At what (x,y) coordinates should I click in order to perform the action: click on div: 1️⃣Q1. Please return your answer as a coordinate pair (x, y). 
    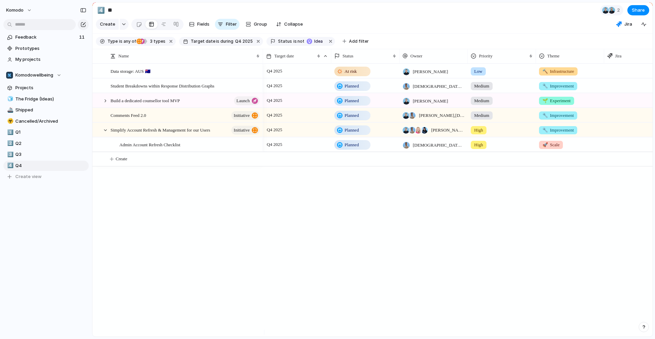
    Looking at the image, I should click on (46, 132).